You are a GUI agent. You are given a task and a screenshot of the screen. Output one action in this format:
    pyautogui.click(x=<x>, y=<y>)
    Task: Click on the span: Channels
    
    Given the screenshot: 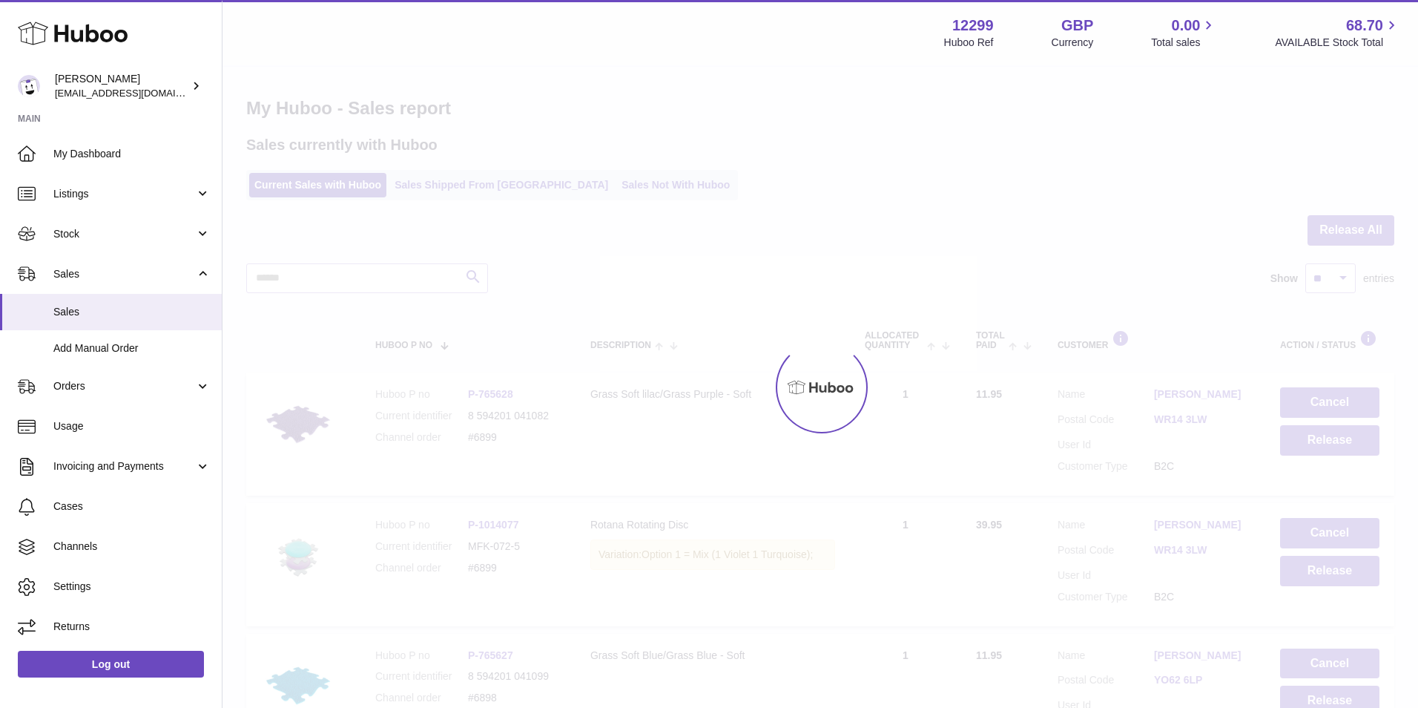 What is the action you would take?
    pyautogui.click(x=132, y=546)
    